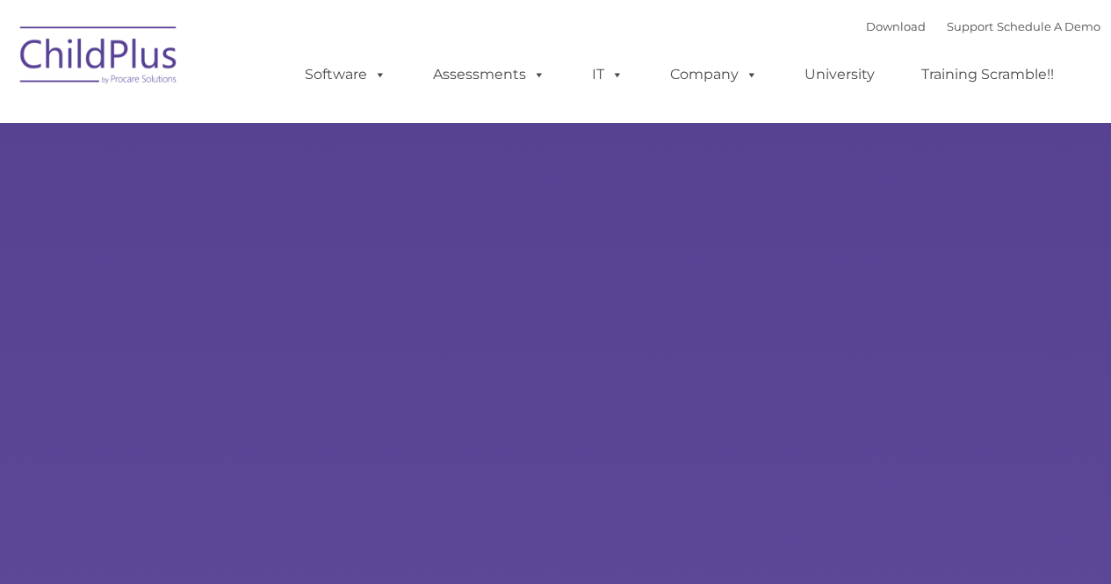 The height and width of the screenshot is (584, 1111). I want to click on a: IT, so click(608, 75).